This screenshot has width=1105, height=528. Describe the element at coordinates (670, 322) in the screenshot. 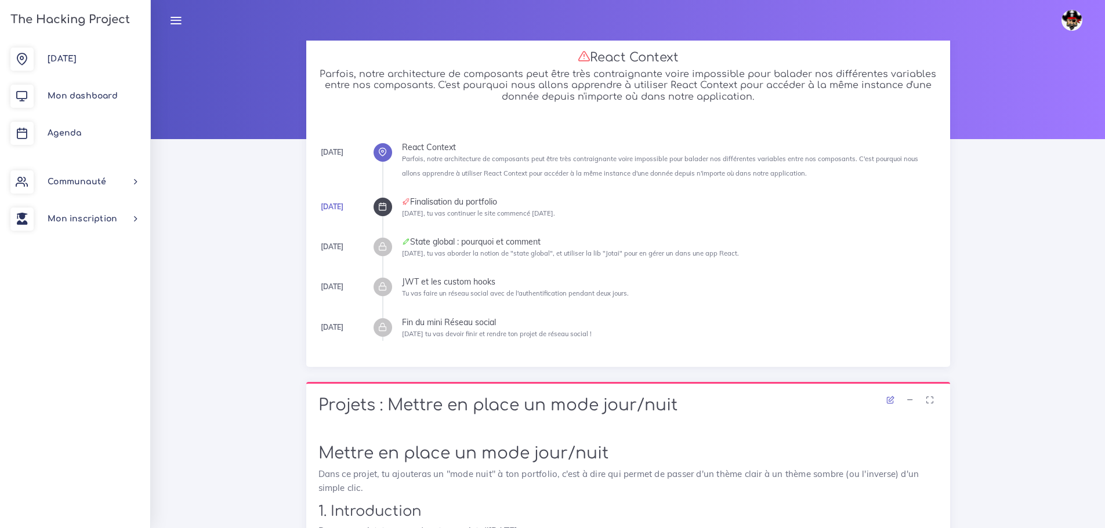

I see `div: Fin du mini Réseau social` at that location.